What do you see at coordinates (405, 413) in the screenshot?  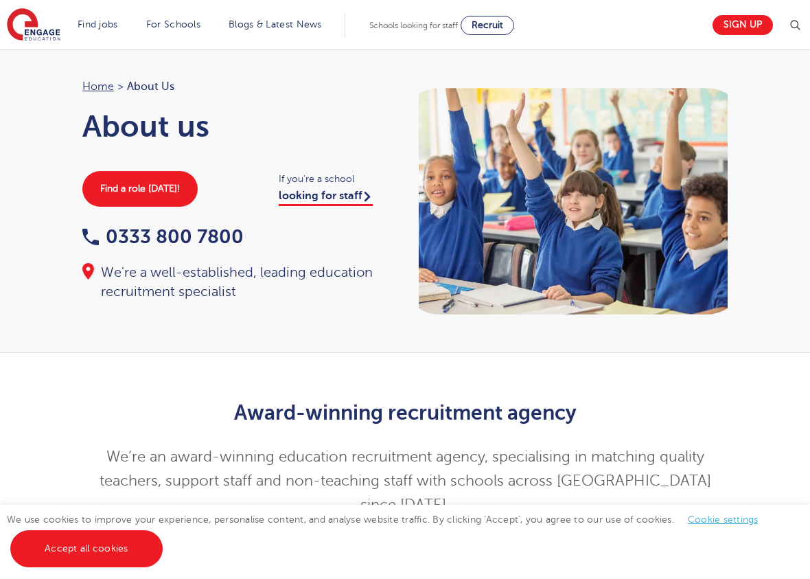 I see `h2: Award-winning recruitment agency` at bounding box center [405, 413].